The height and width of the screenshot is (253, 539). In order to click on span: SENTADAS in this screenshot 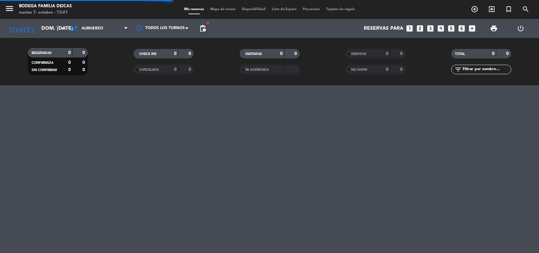, I will do `click(254, 54)`.